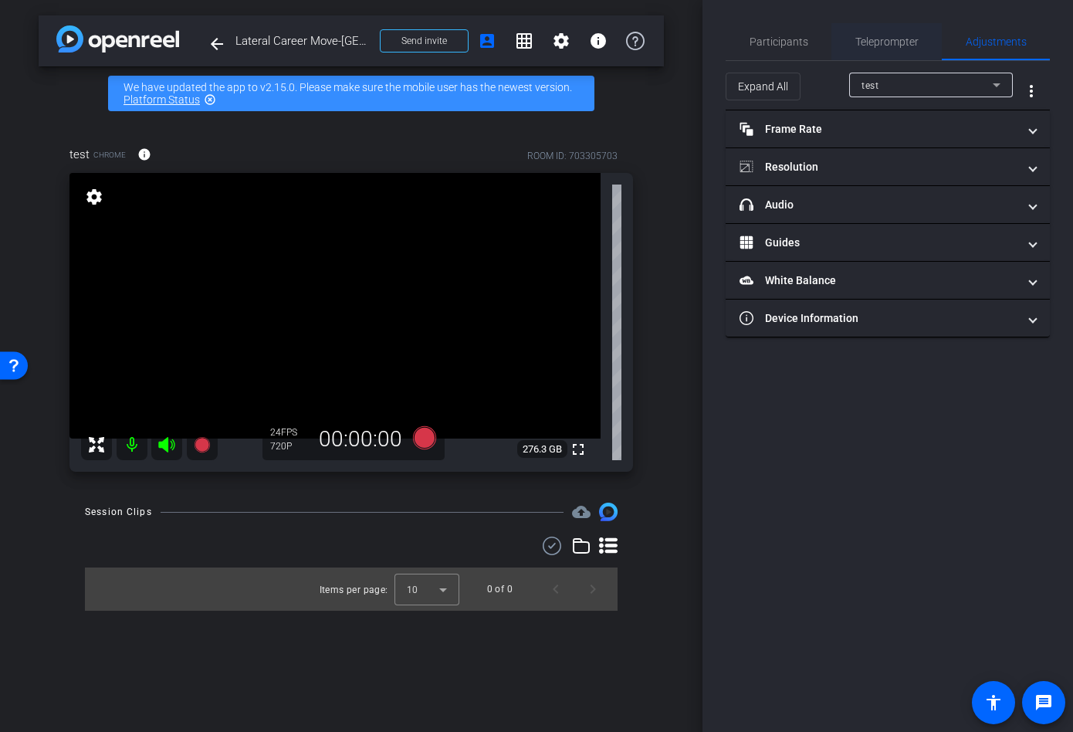 The width and height of the screenshot is (1073, 732). I want to click on span: FPS, so click(289, 432).